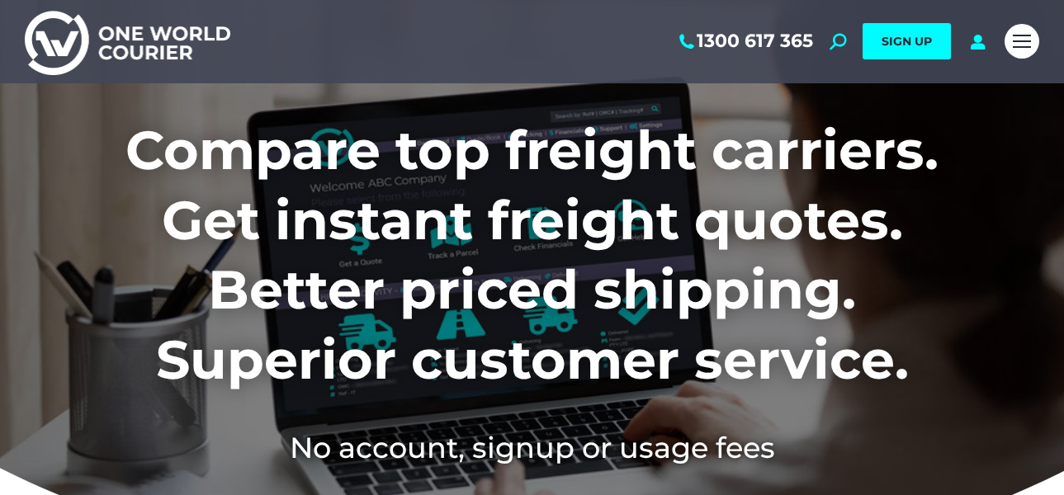 The width and height of the screenshot is (1064, 495). What do you see at coordinates (906, 41) in the screenshot?
I see `span: SIGN UP` at bounding box center [906, 41].